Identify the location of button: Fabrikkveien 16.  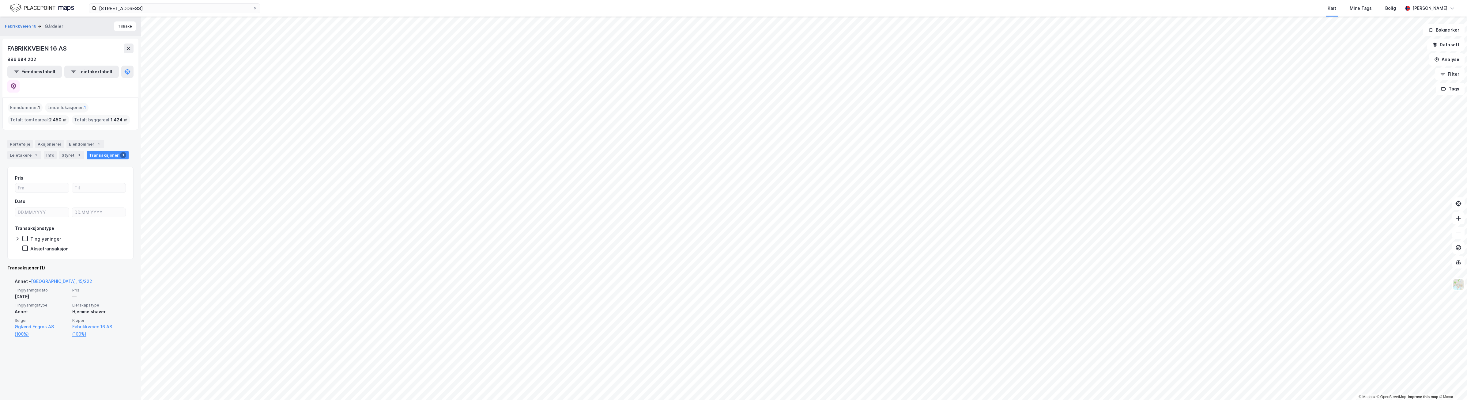
(21, 26).